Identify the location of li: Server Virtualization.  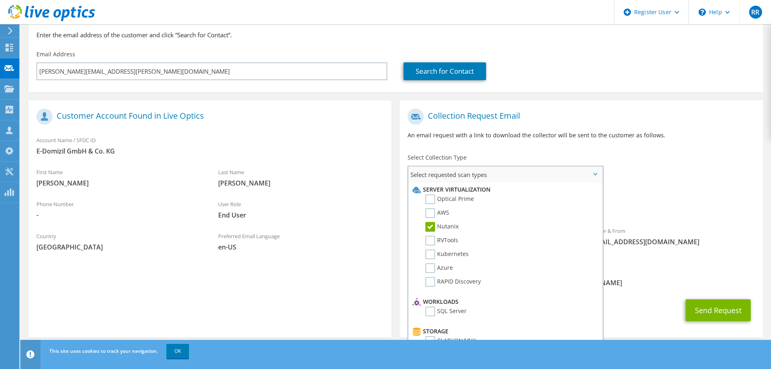
(505, 189).